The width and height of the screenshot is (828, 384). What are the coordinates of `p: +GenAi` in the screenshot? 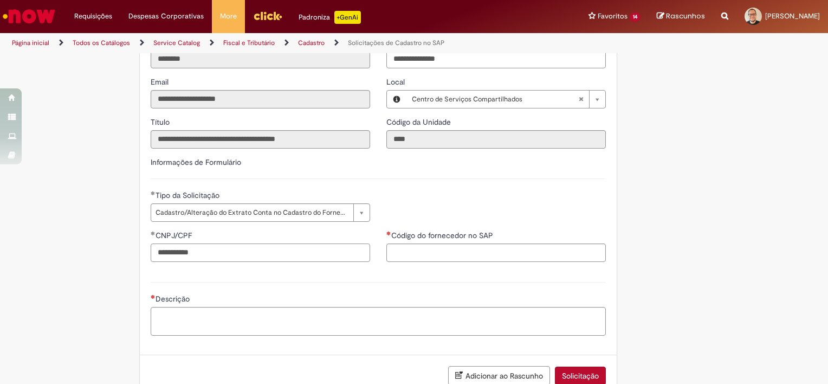 It's located at (347, 17).